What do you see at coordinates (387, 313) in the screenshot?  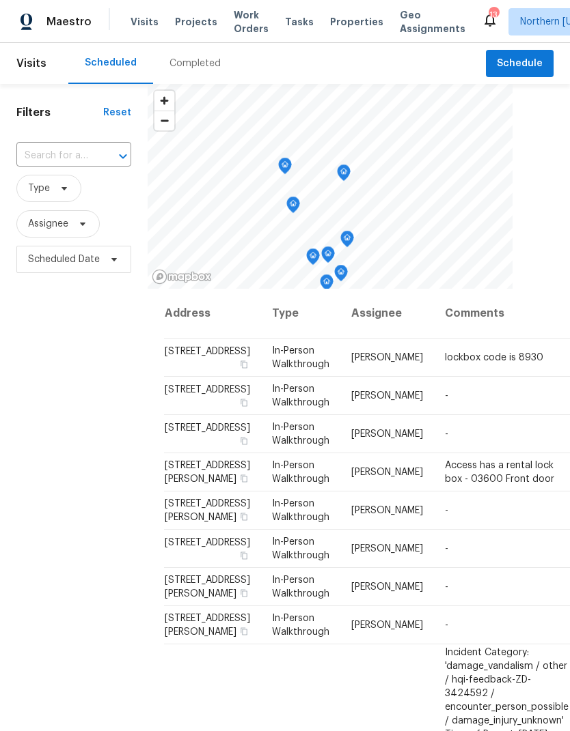 I see `th: Assignee` at bounding box center [387, 313].